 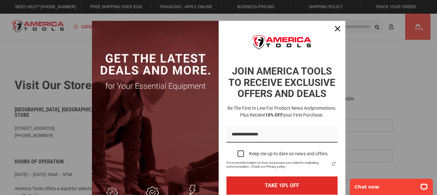 I want to click on strong: JOIN AMERICA TOOLS TO RECEIVE EXCLUSIVE OFFERS AND DEALS, so click(x=282, y=82).